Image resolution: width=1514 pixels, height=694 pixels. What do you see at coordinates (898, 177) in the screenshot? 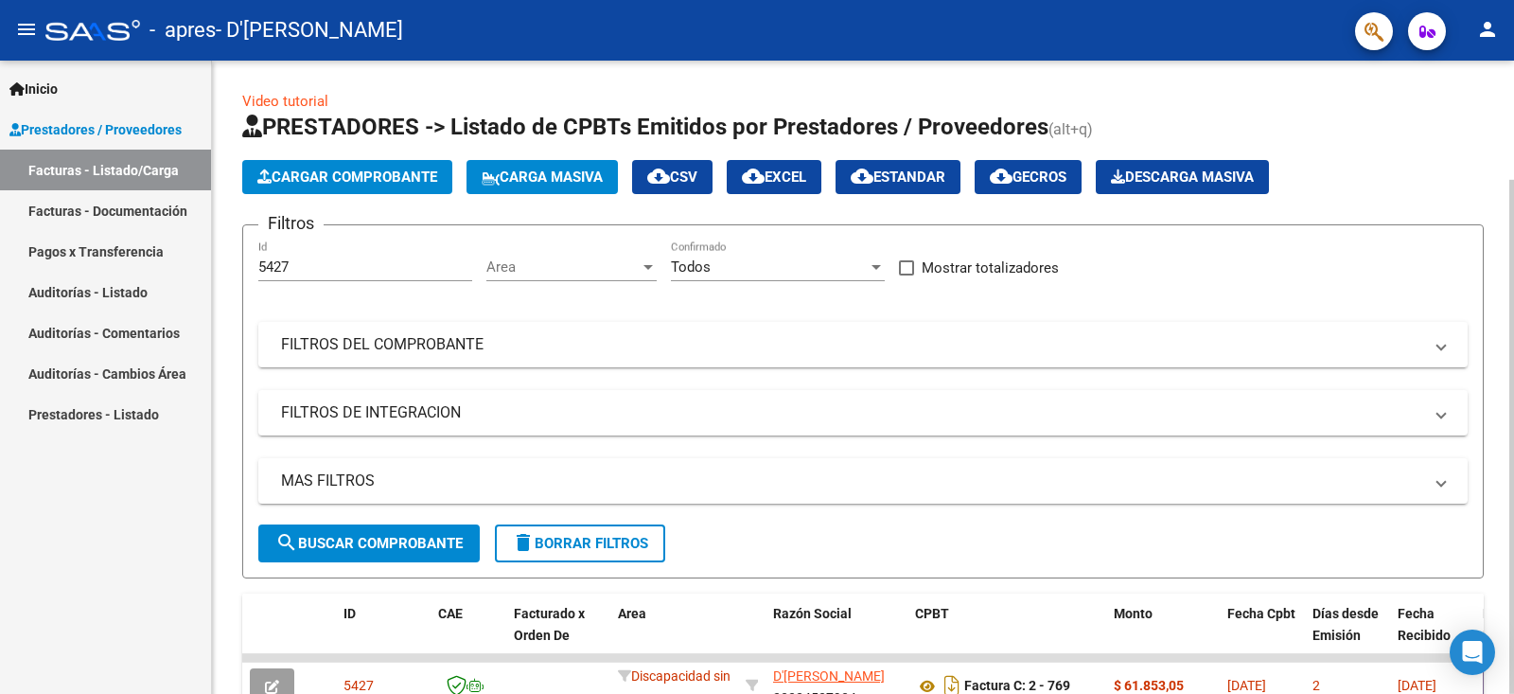
I see `span: Estandar` at bounding box center [898, 177].